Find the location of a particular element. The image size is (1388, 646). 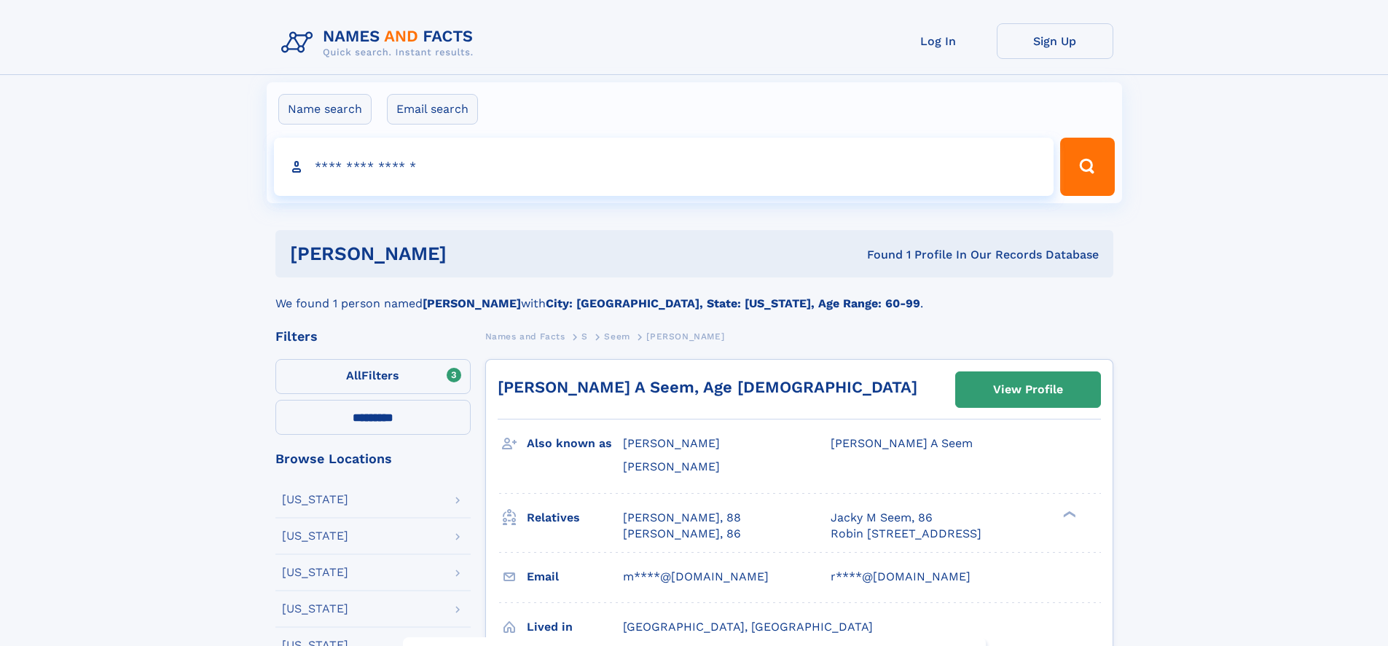

img: Logo Names and Facts is located at coordinates (380, 43).